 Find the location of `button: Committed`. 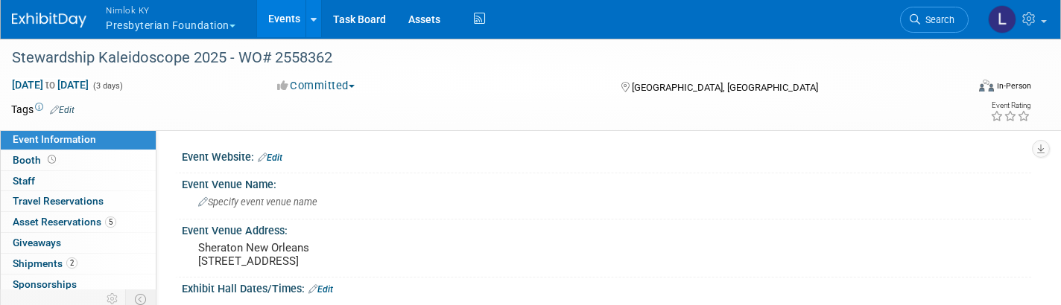

button: Committed is located at coordinates (316, 86).